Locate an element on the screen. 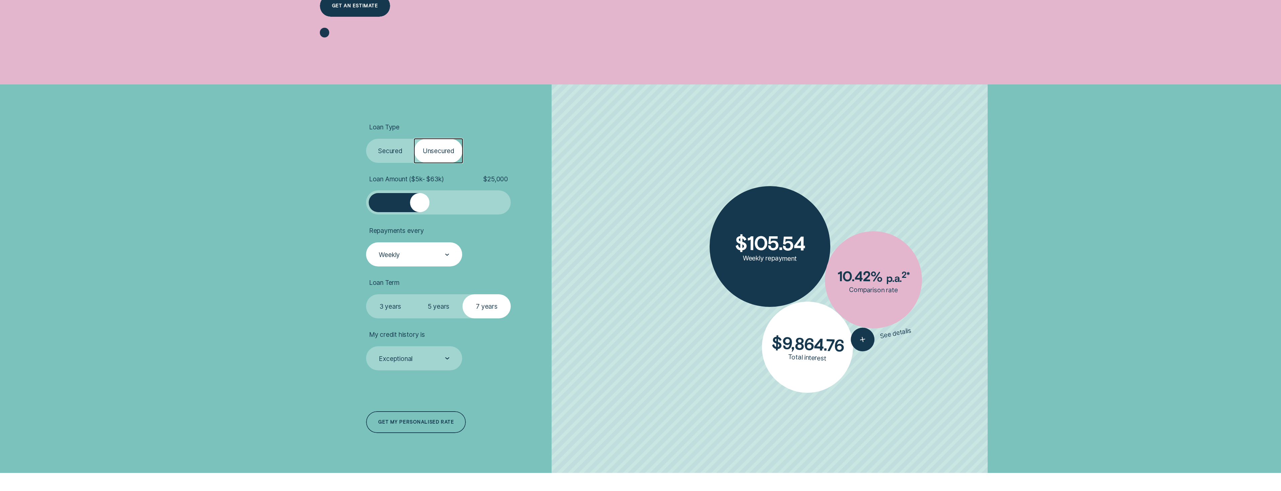 The height and width of the screenshot is (491, 1281). span: My credit history is is located at coordinates (397, 334).